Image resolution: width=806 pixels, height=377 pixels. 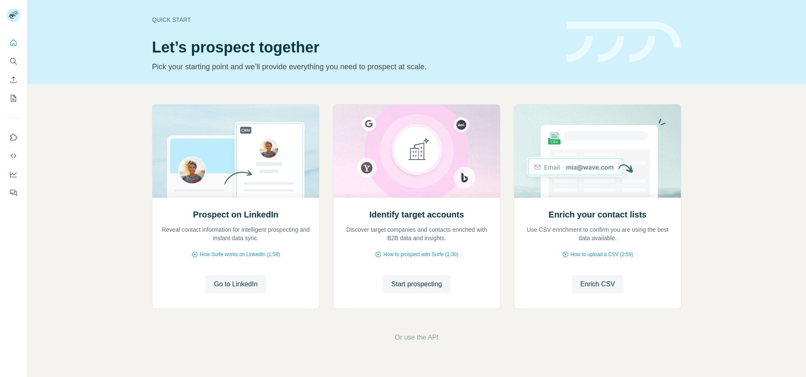 What do you see at coordinates (354, 47) in the screenshot?
I see `h1: Let’s prospect together` at bounding box center [354, 47].